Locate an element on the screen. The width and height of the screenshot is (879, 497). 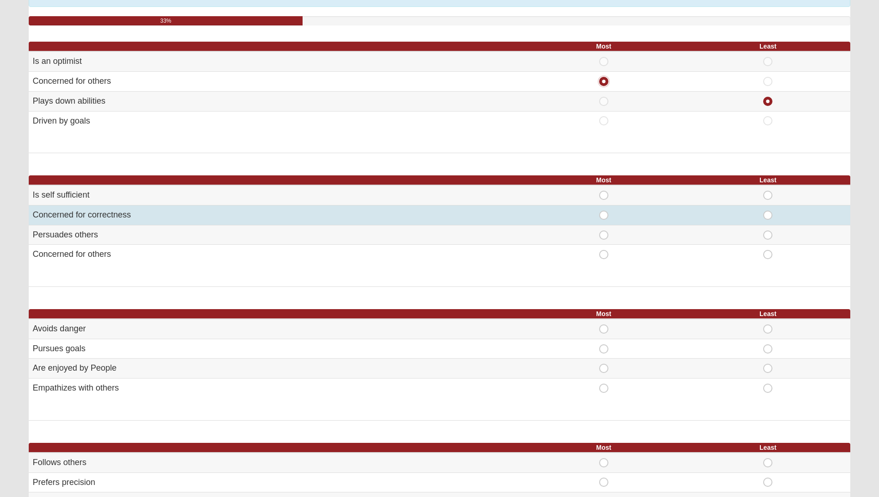
td: Is self sufficient is located at coordinates (275, 195).